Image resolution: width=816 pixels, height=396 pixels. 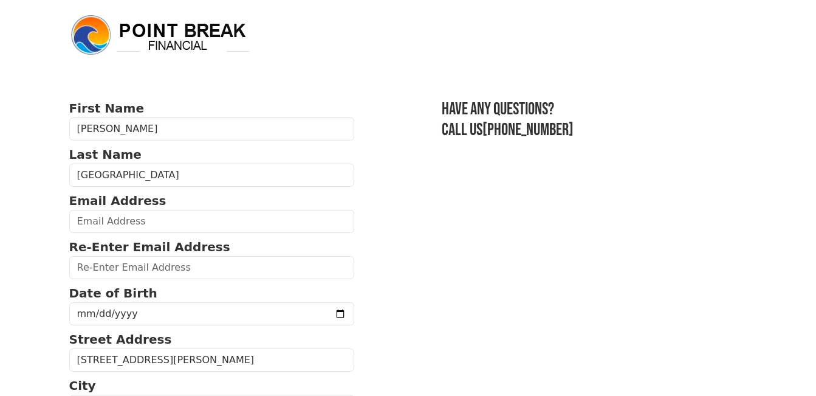 What do you see at coordinates (595, 130) in the screenshot?
I see `h3: Call us` at bounding box center [595, 130].